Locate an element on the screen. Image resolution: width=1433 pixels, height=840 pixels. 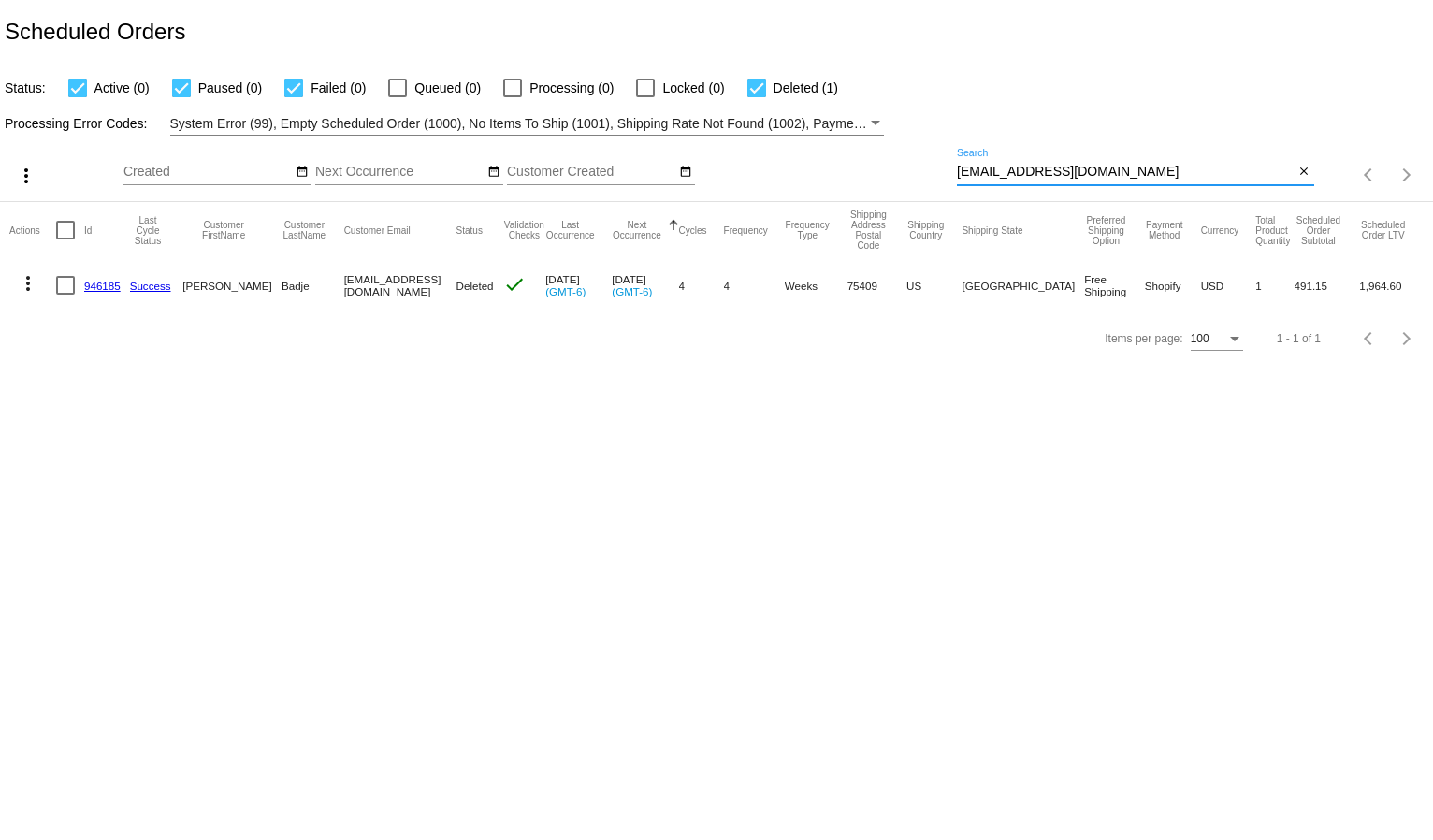
button: Change sorting for LastProcessingCycleId is located at coordinates (148, 230).